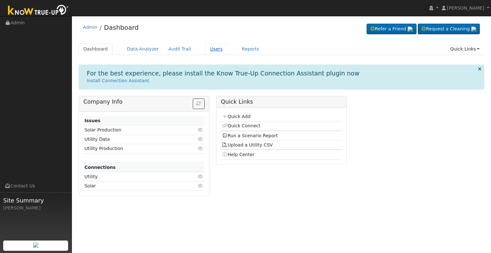 This screenshot has width=491, height=253. What do you see at coordinates (118, 81) in the screenshot?
I see `a: Install Connection Assistant` at bounding box center [118, 81].